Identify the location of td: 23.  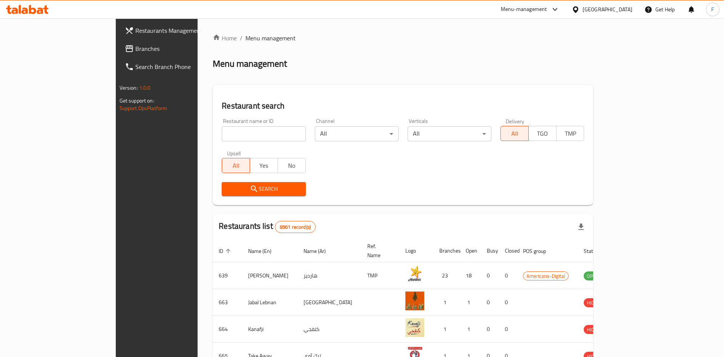
(446, 276).